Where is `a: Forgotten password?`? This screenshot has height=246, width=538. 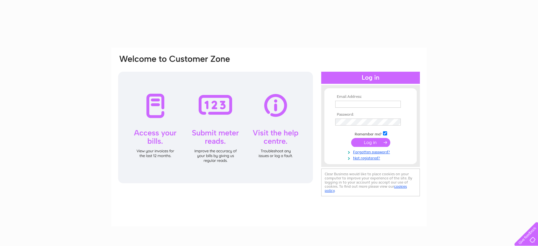 a: Forgotten password? is located at coordinates (372, 151).